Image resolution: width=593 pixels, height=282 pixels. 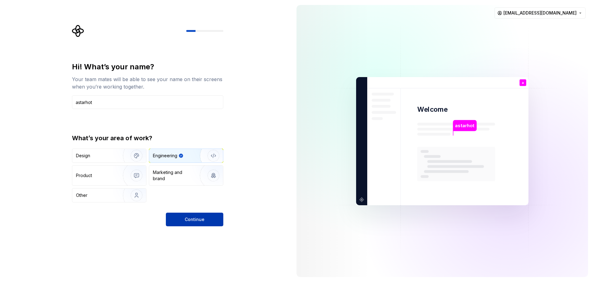 I want to click on div: Design, so click(x=83, y=155).